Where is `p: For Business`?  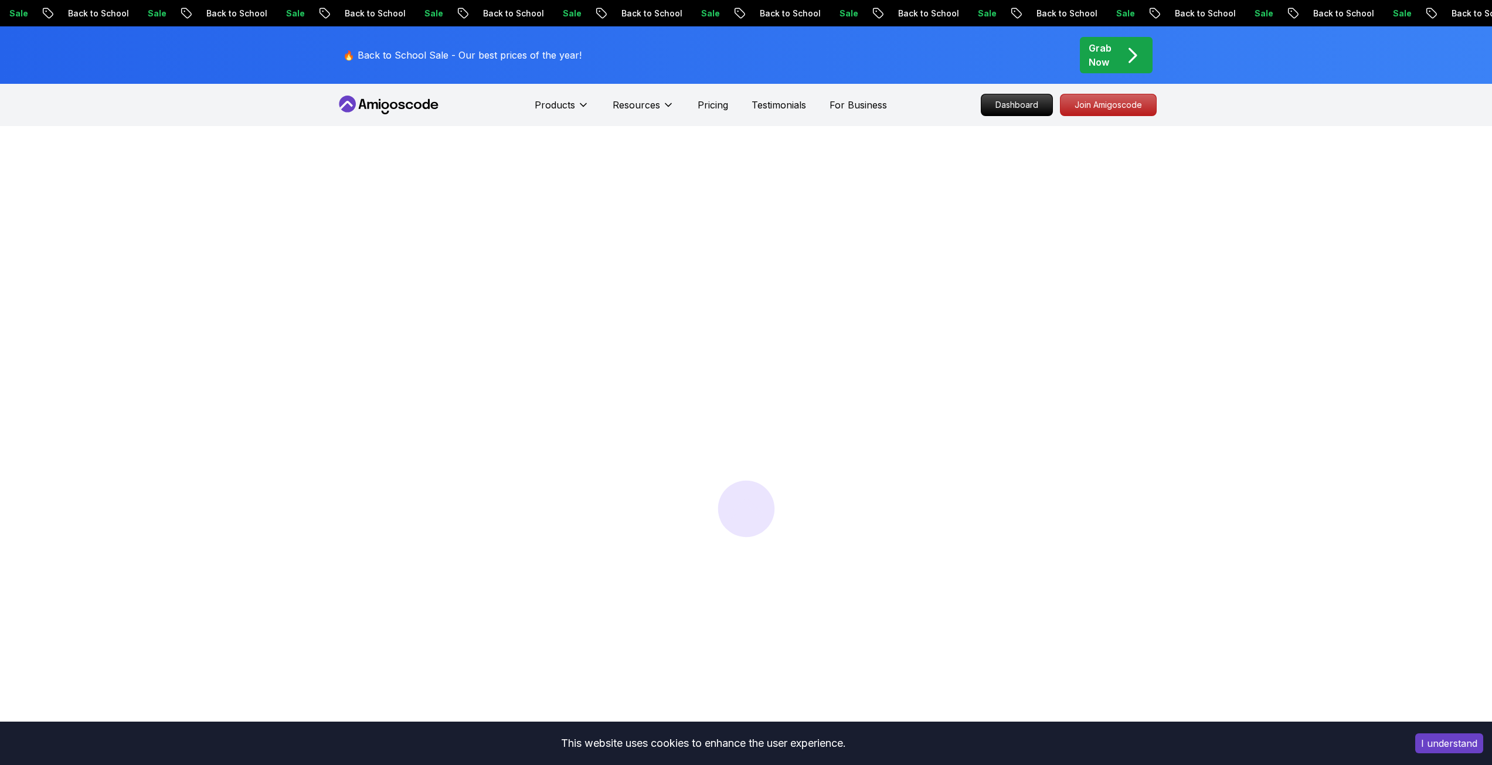 p: For Business is located at coordinates (858, 105).